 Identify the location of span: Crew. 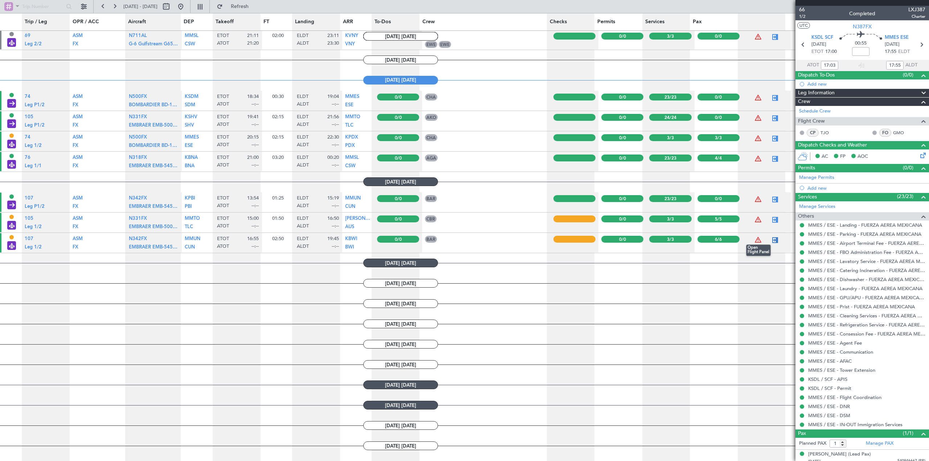
(804, 102).